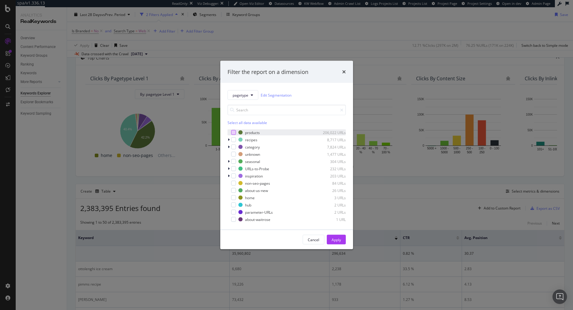 This screenshot has height=310, width=573. I want to click on div: unknown, so click(252, 154).